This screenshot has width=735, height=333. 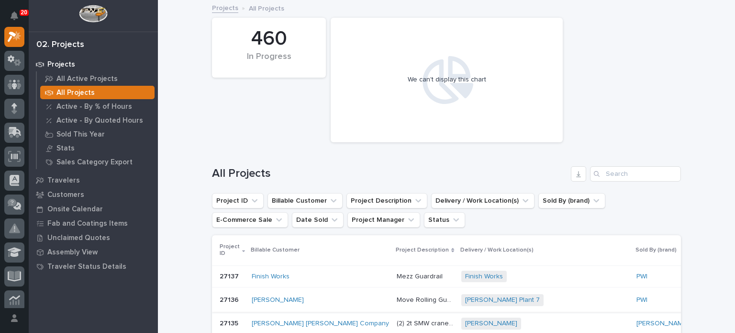 What do you see at coordinates (87, 79) in the screenshot?
I see `p: All Active Projects` at bounding box center [87, 79].